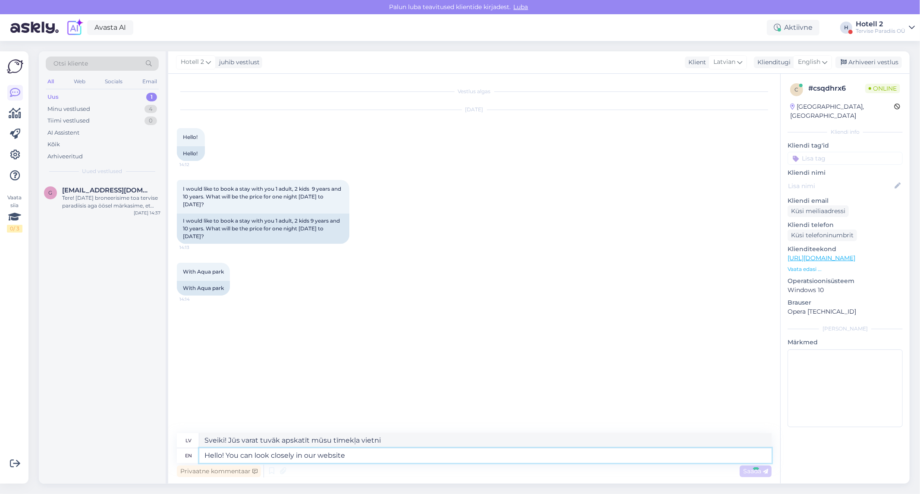 This screenshot has height=494, width=920. I want to click on div: Kliendi info, so click(845, 132).